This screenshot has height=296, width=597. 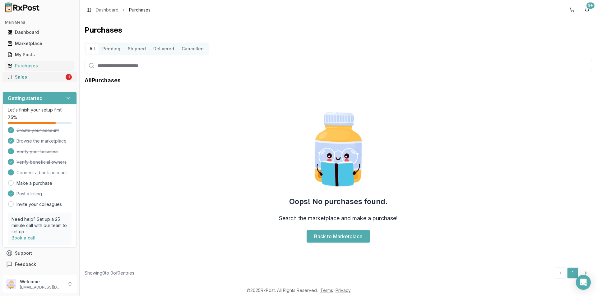 I want to click on button: Pending, so click(x=111, y=49).